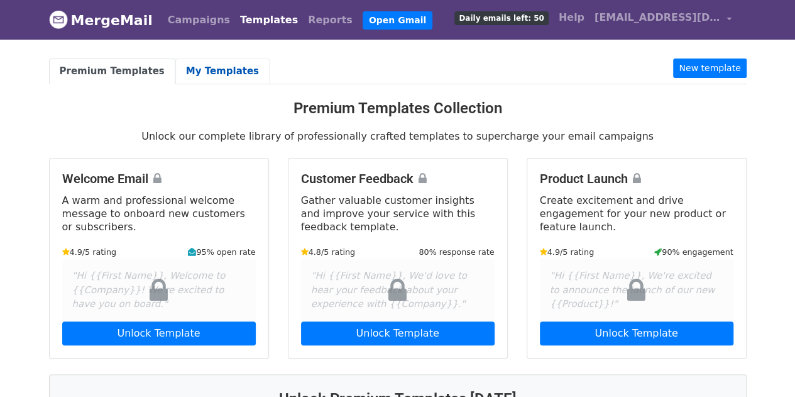 The image size is (795, 397). What do you see at coordinates (397, 20) in the screenshot?
I see `a: Open Gmail` at bounding box center [397, 20].